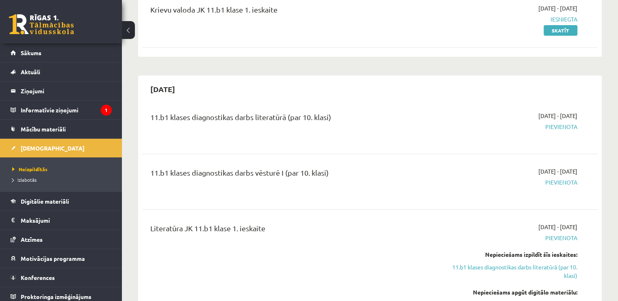 The height and width of the screenshot is (301, 618). I want to click on legend: Maksājumi, so click(66, 221).